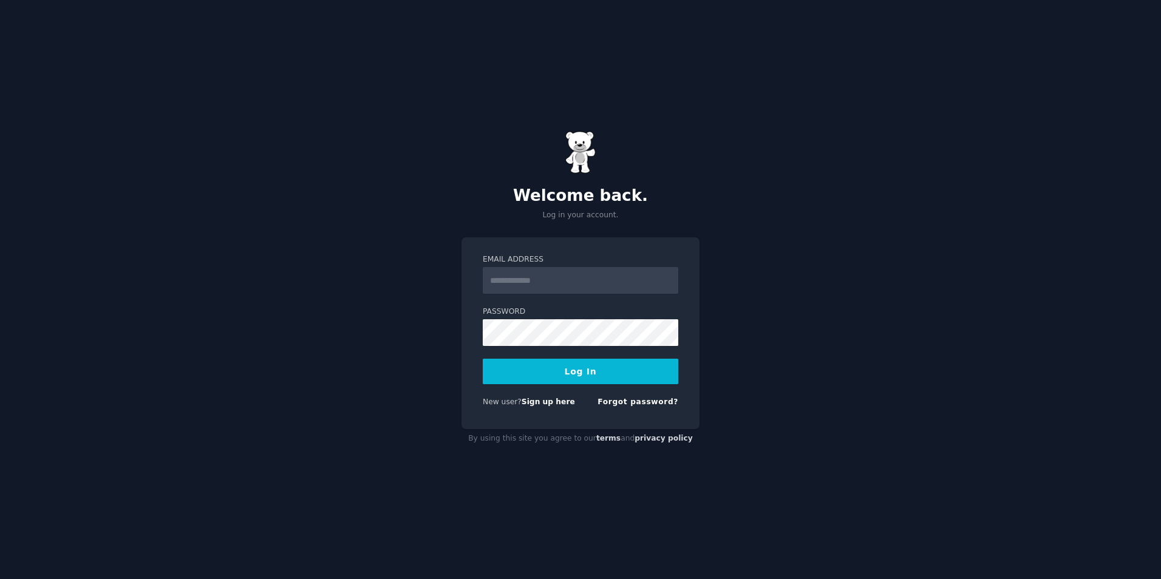  Describe the element at coordinates (548, 402) in the screenshot. I see `a: Sign up here` at that location.